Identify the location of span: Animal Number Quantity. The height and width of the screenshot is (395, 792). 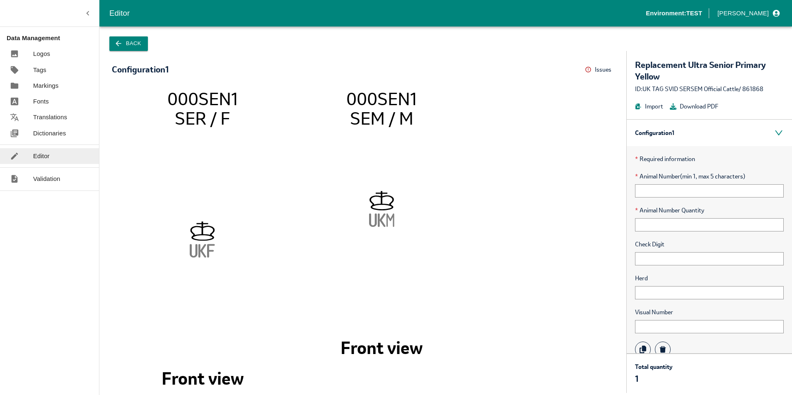
(709, 210).